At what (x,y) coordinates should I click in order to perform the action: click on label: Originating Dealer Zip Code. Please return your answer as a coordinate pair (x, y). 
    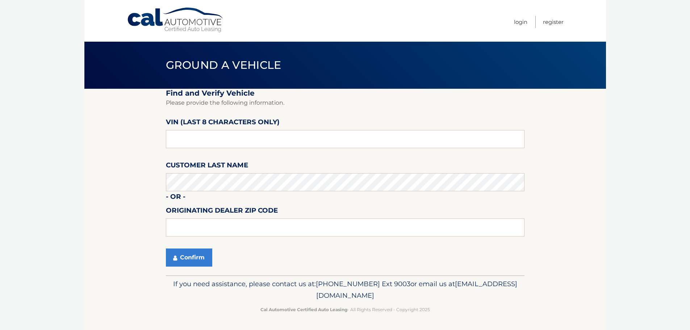
    Looking at the image, I should click on (222, 212).